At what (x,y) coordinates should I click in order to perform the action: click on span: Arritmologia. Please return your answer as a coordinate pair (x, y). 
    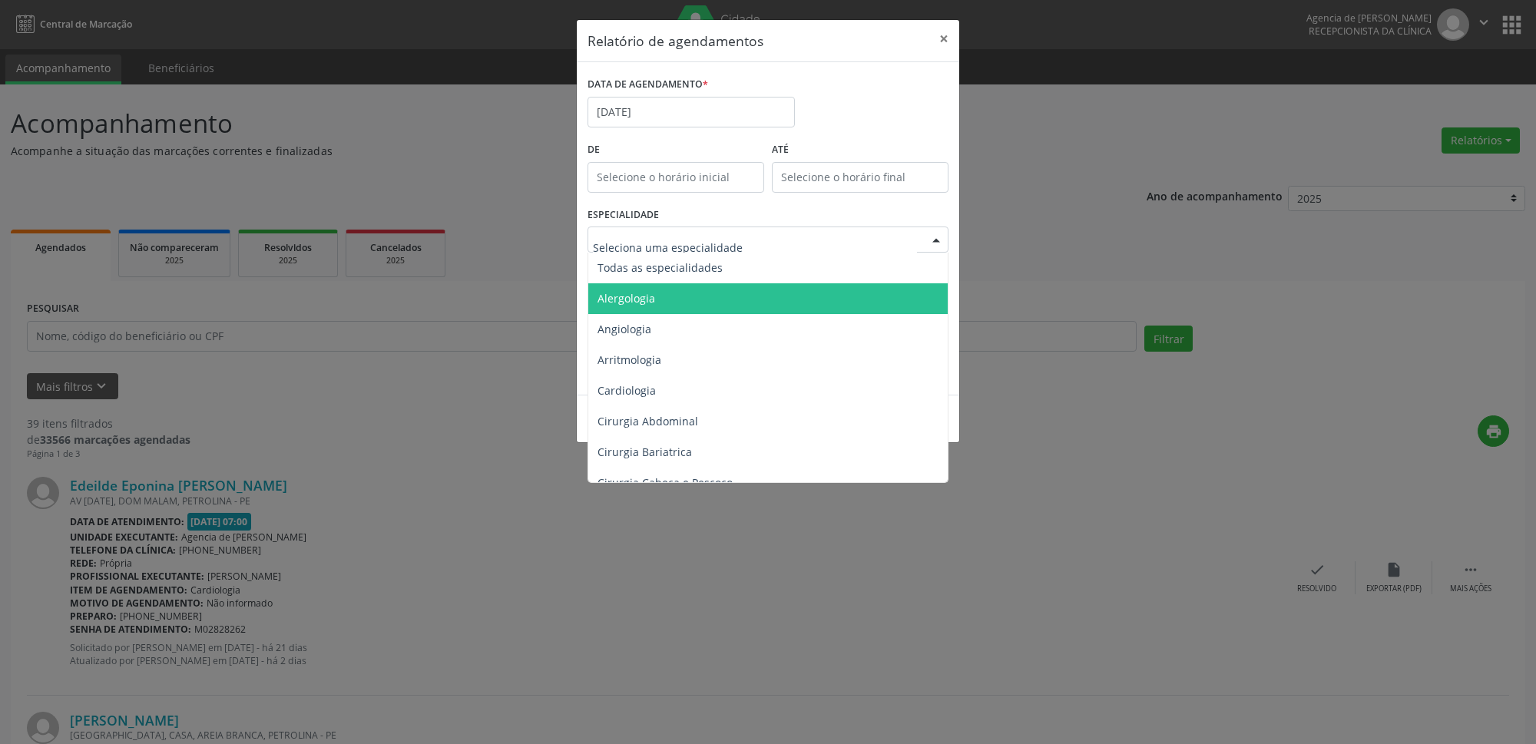
    Looking at the image, I should click on (629, 359).